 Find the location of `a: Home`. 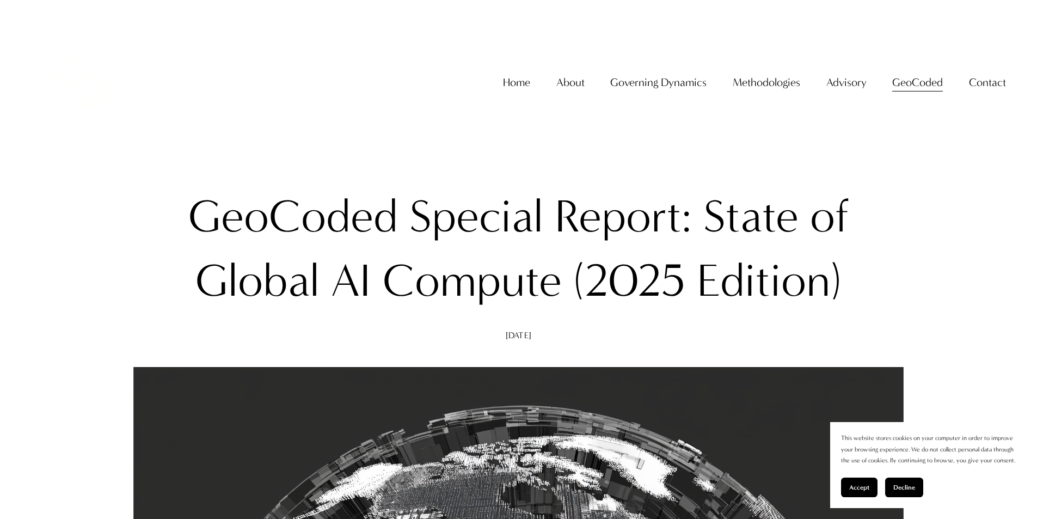

a: Home is located at coordinates (516, 82).